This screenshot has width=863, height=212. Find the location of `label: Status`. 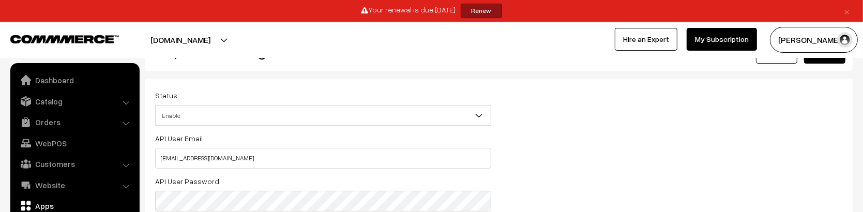

label: Status is located at coordinates (166, 95).